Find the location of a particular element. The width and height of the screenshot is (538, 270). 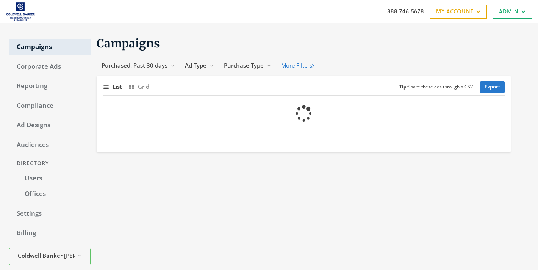

button: Purchased: Past 30 days is located at coordinates (138, 65).